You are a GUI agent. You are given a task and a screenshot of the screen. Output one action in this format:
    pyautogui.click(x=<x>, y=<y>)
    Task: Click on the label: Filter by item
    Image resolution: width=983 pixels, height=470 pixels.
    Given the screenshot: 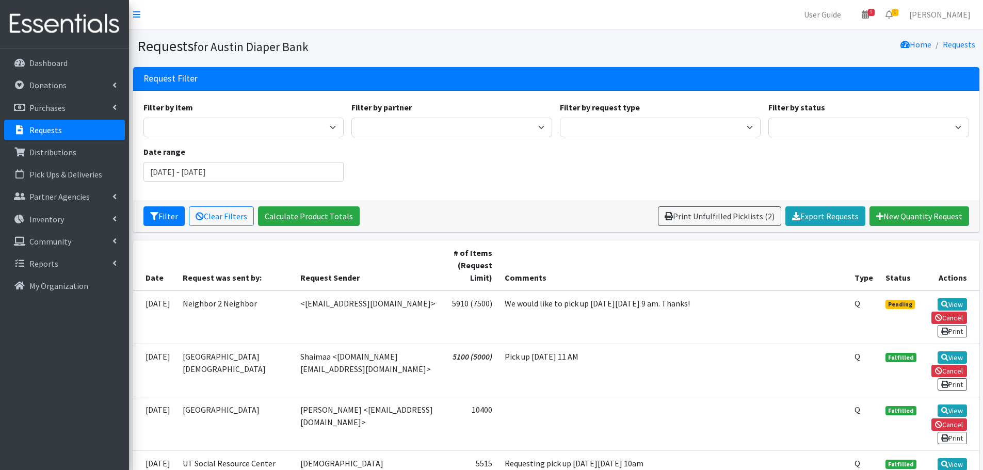 What is the action you would take?
    pyautogui.click(x=168, y=107)
    